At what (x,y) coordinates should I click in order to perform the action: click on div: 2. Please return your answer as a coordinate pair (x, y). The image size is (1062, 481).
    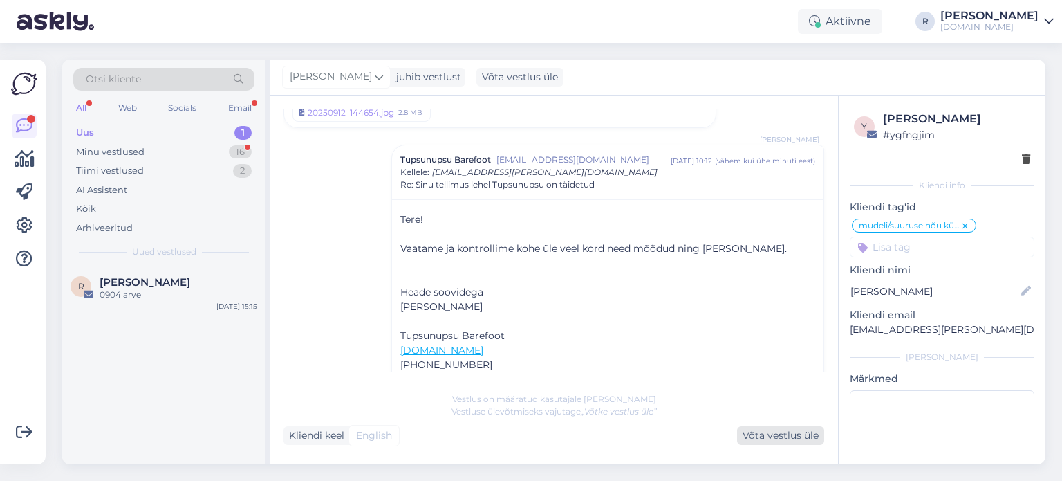
    Looking at the image, I should click on (242, 171).